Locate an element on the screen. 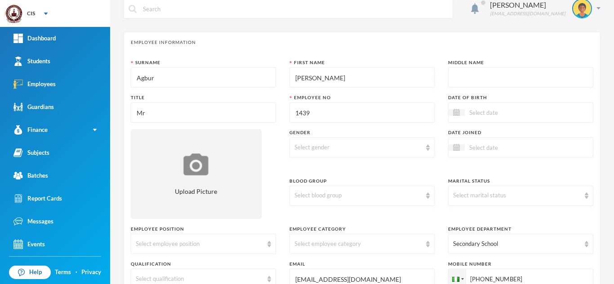 The width and height of the screenshot is (614, 284). a: Terms is located at coordinates (63, 273).